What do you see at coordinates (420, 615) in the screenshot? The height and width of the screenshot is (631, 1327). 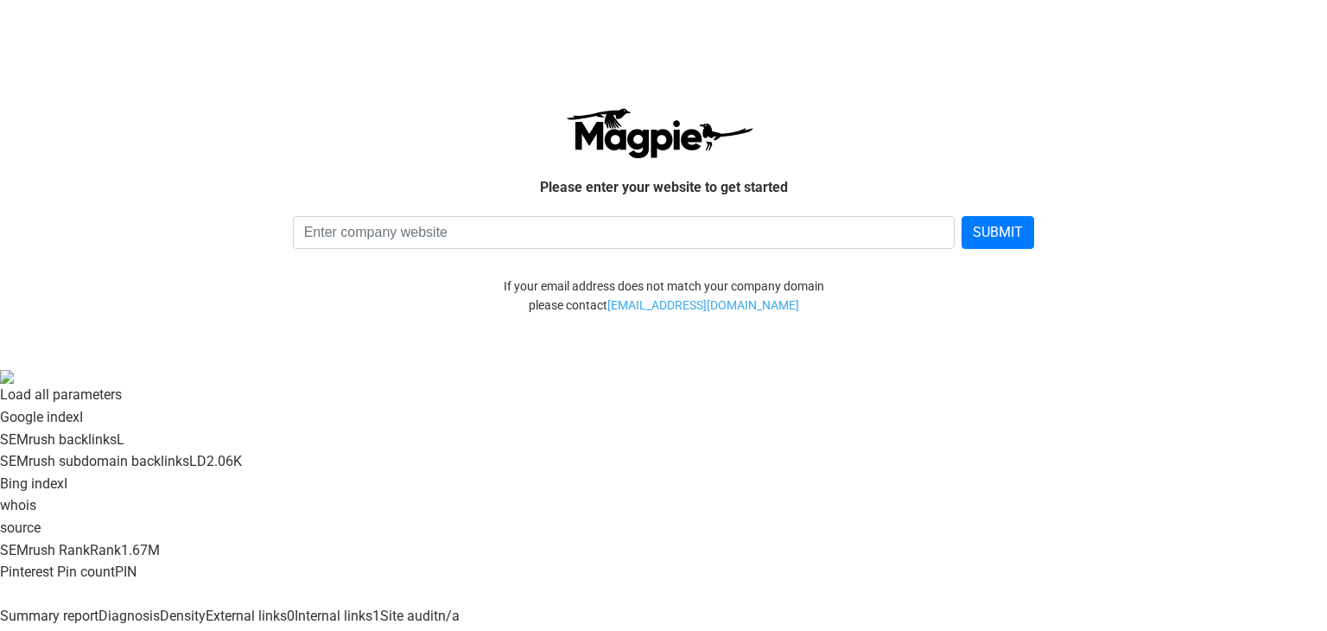 I see `a: Site auditn/a` at bounding box center [420, 615].